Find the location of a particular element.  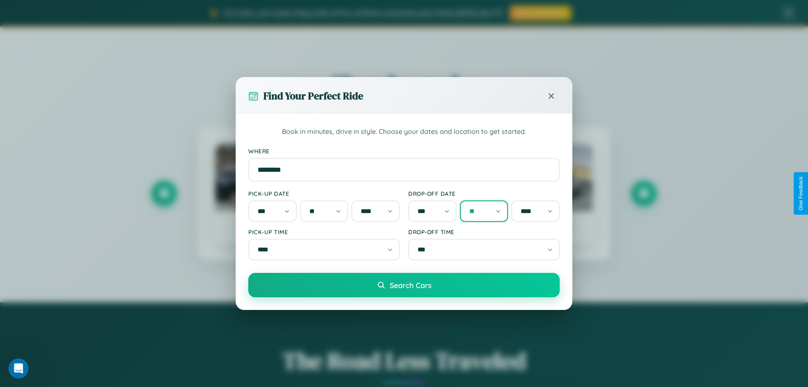

label: Pick-up Date is located at coordinates (324, 193).